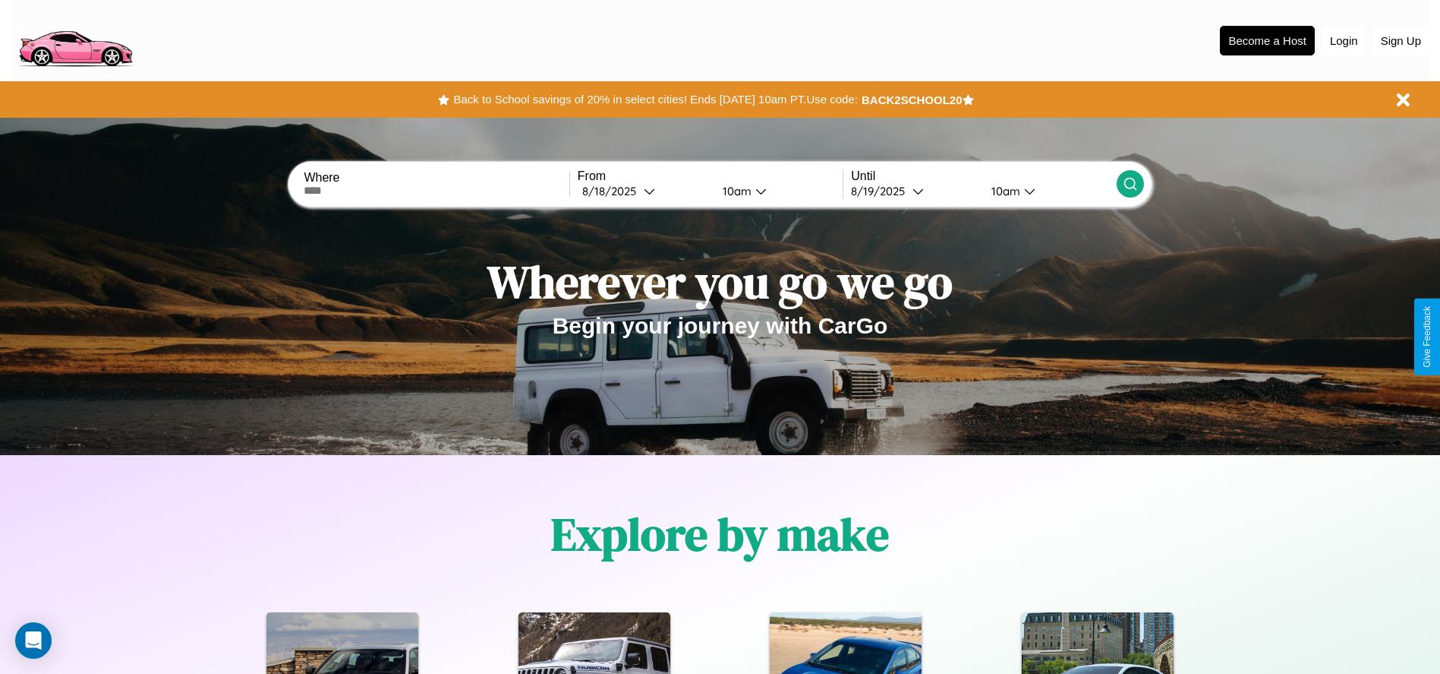  I want to click on h1: Explore by make, so click(720, 534).